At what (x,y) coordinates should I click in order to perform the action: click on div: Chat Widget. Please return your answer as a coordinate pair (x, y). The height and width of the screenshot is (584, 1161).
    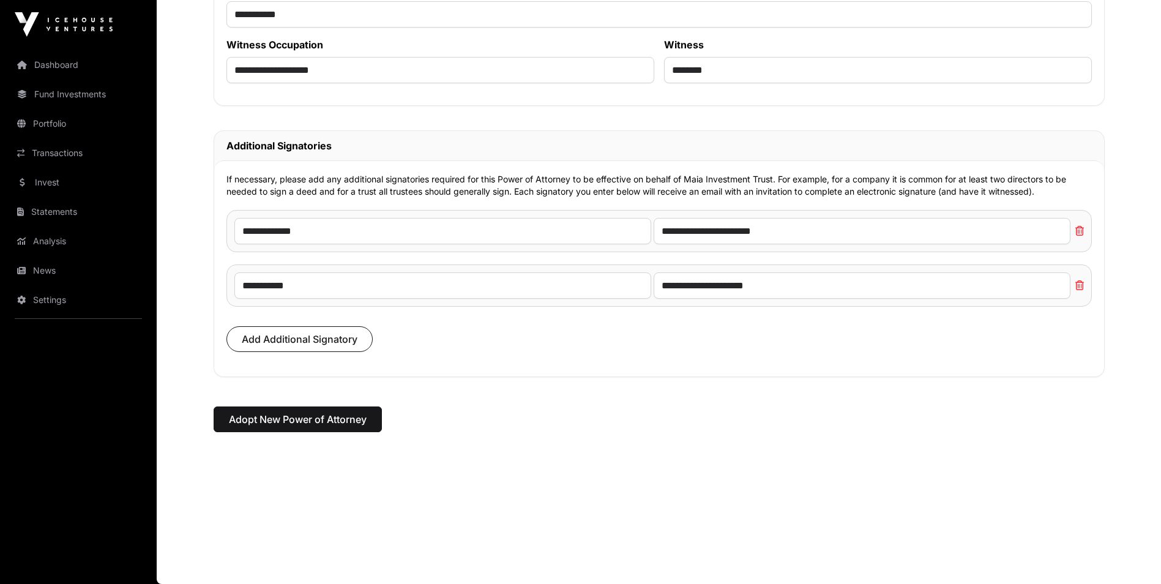
    Looking at the image, I should click on (1131, 555).